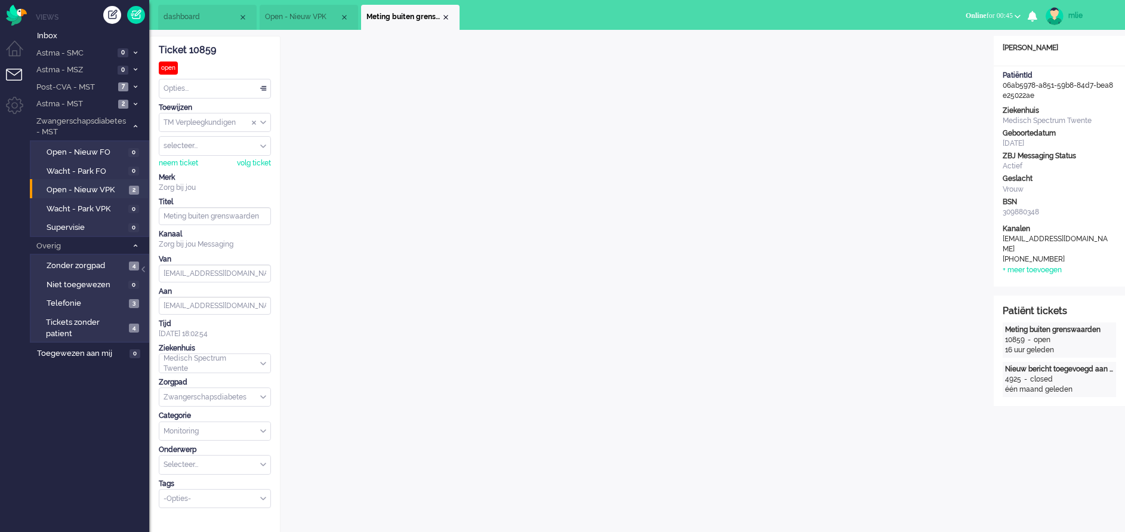 The height and width of the screenshot is (532, 1125). I want to click on a: Open - Nieuw FO 0, so click(91, 152).